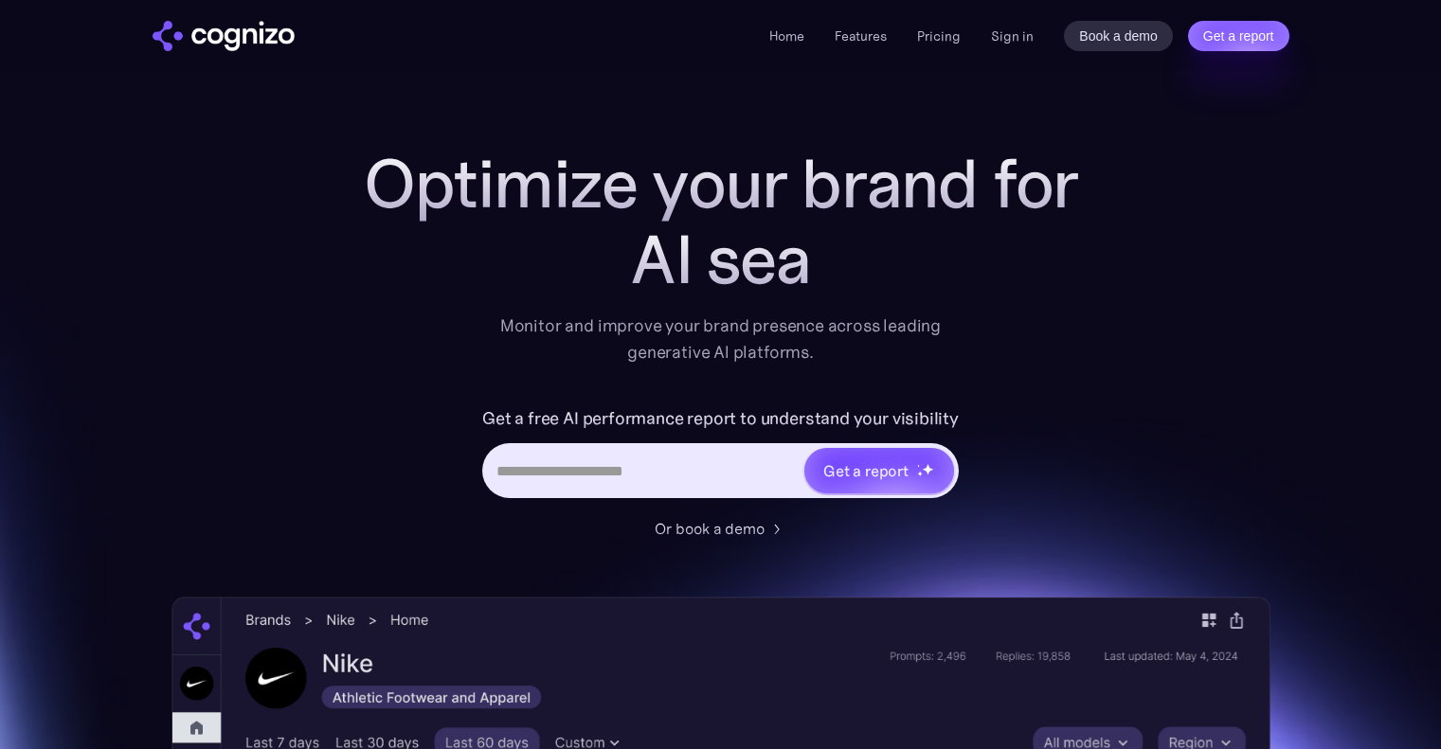  What do you see at coordinates (1118, 36) in the screenshot?
I see `a: Book a demo` at bounding box center [1118, 36].